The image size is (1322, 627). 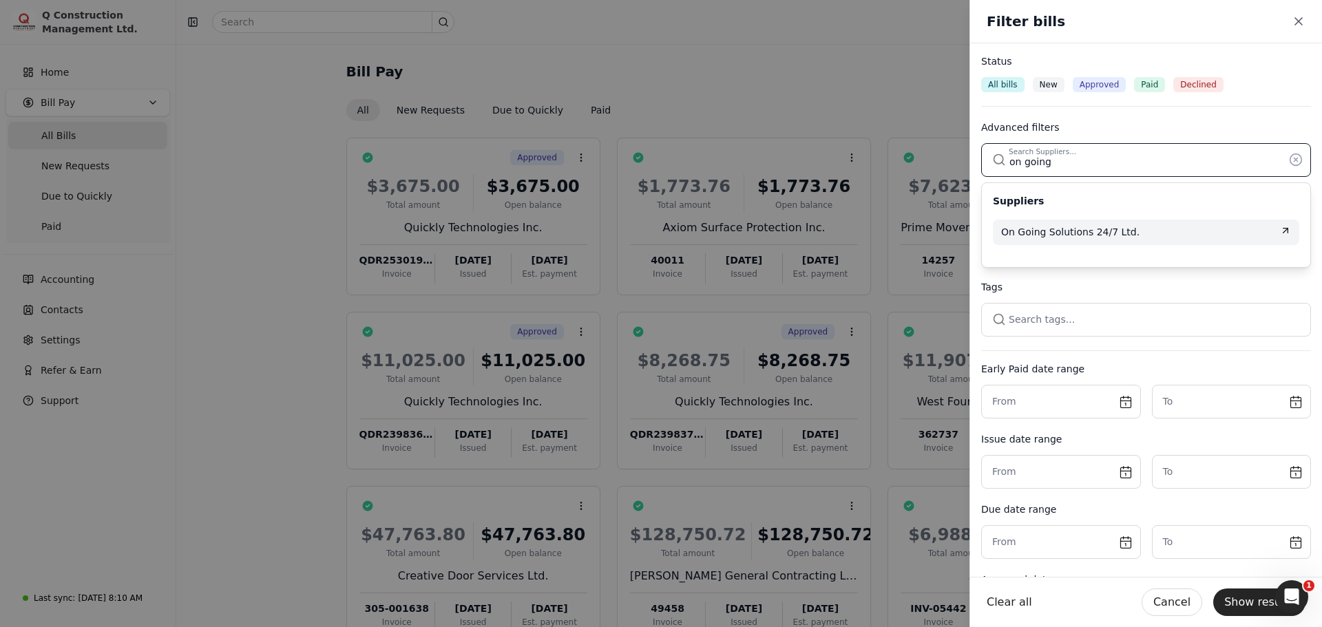 What do you see at coordinates (1002, 85) in the screenshot?
I see `span: All bills` at bounding box center [1002, 85].